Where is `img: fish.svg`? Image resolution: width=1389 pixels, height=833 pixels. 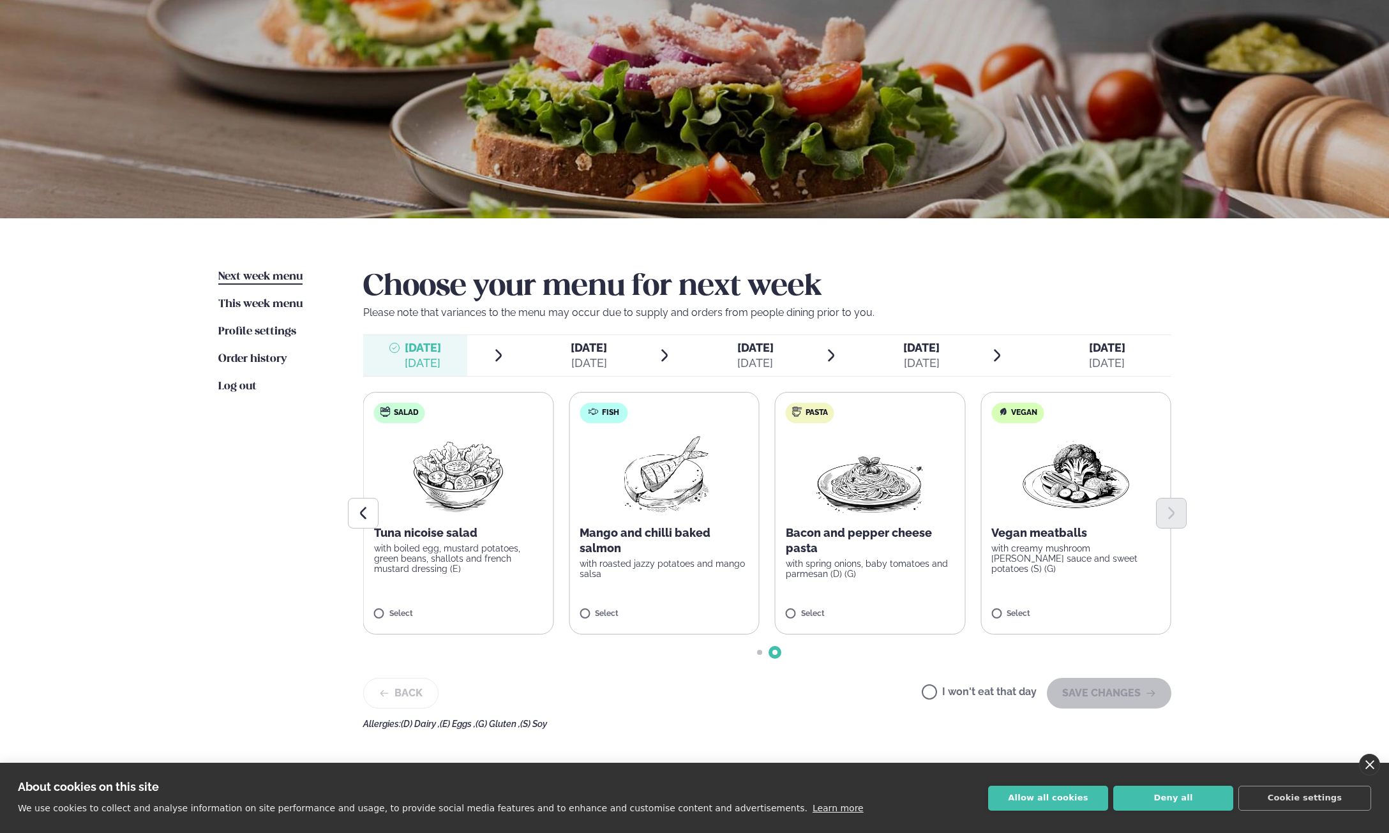
img: fish.svg is located at coordinates (594, 412).